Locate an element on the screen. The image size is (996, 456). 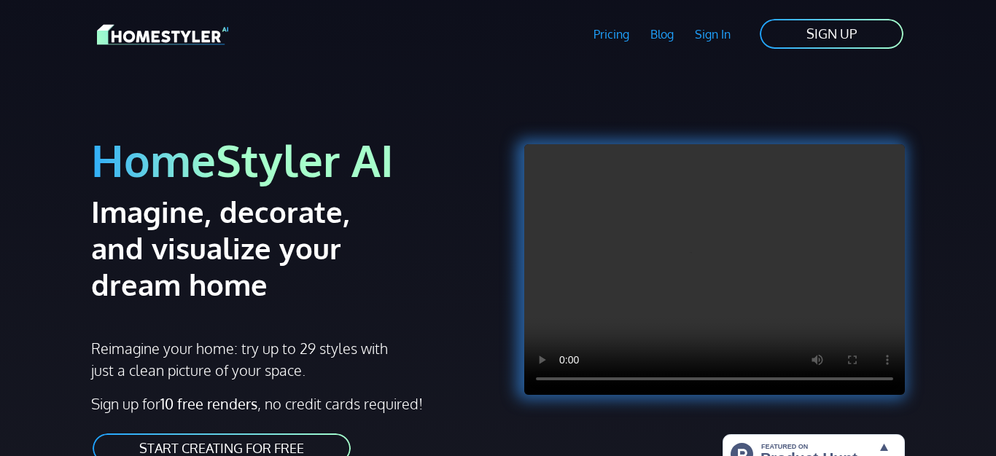
a: SIGN UP is located at coordinates (831, 34).